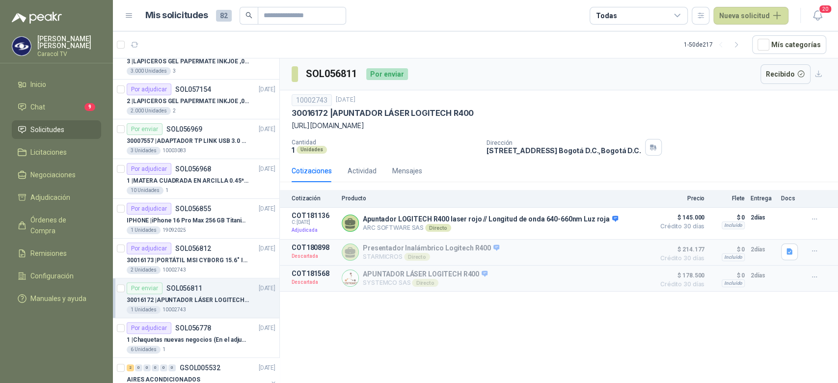 The height and width of the screenshot is (383, 838). What do you see at coordinates (174, 230) in the screenshot?
I see `p: 19092025` at bounding box center [174, 230].